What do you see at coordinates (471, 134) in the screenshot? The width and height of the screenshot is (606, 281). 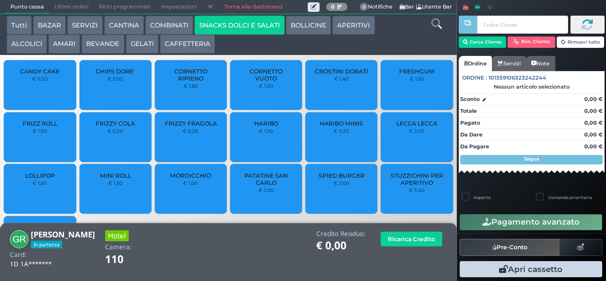 I see `strong: Da Dare` at bounding box center [471, 134].